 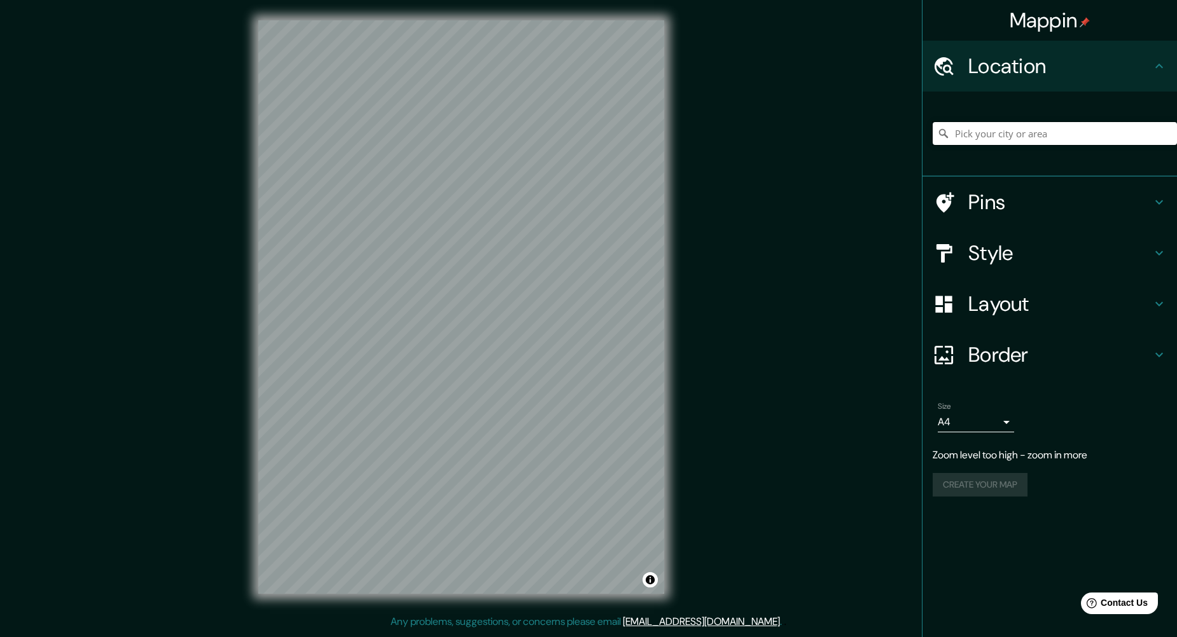 I want to click on div: Border, so click(x=1050, y=355).